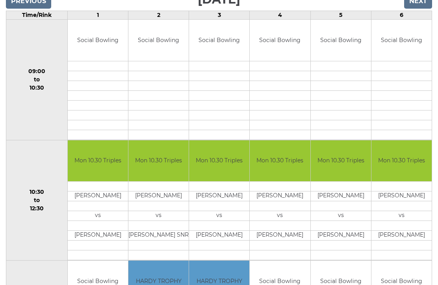 The height and width of the screenshot is (285, 438). I want to click on td: 10:30 to 12:30, so click(37, 200).